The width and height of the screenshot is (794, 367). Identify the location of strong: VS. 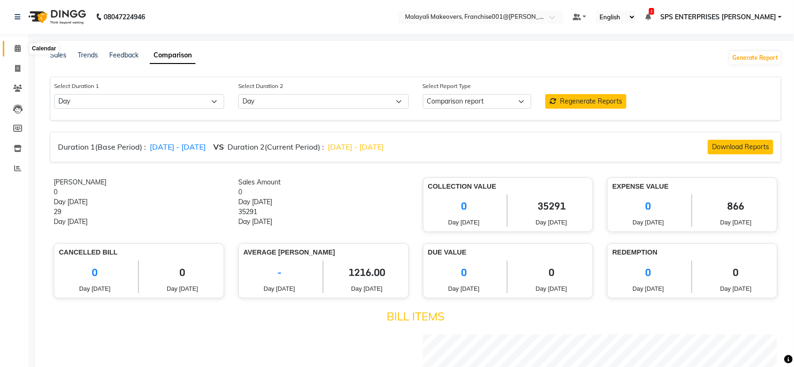
(218, 147).